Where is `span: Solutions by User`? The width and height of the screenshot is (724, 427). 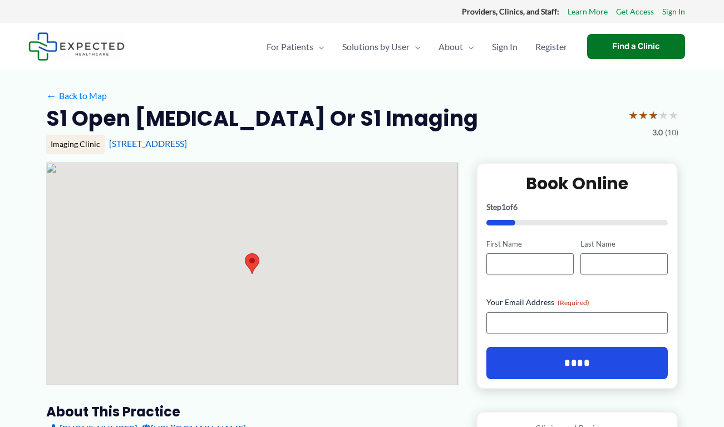 span: Solutions by User is located at coordinates (376, 47).